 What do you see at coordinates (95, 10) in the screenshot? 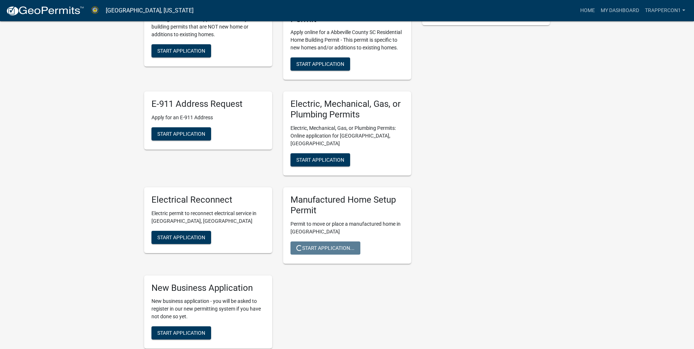
I see `img: Abbeville County, South Carolina` at bounding box center [95, 10].